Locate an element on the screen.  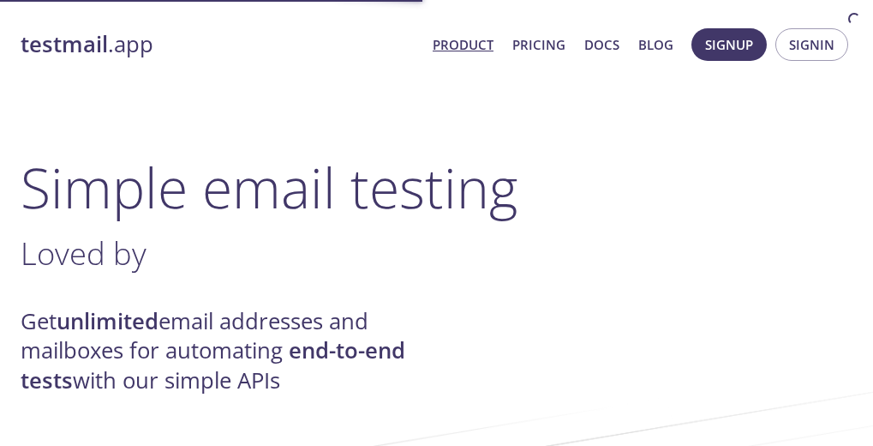
a: testmail.app is located at coordinates (219, 45).